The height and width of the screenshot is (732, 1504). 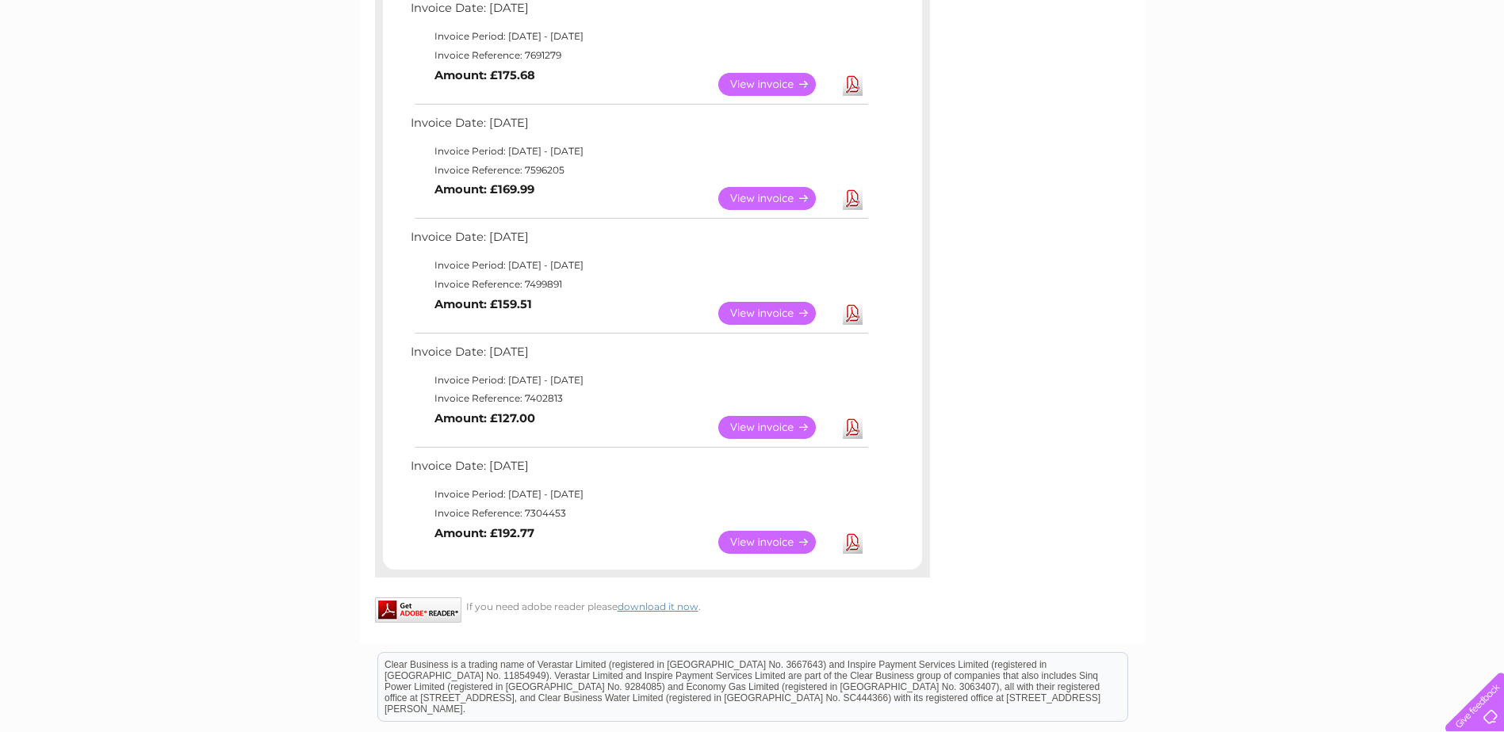 What do you see at coordinates (484, 75) in the screenshot?
I see `b: Amount: £175.68` at bounding box center [484, 75].